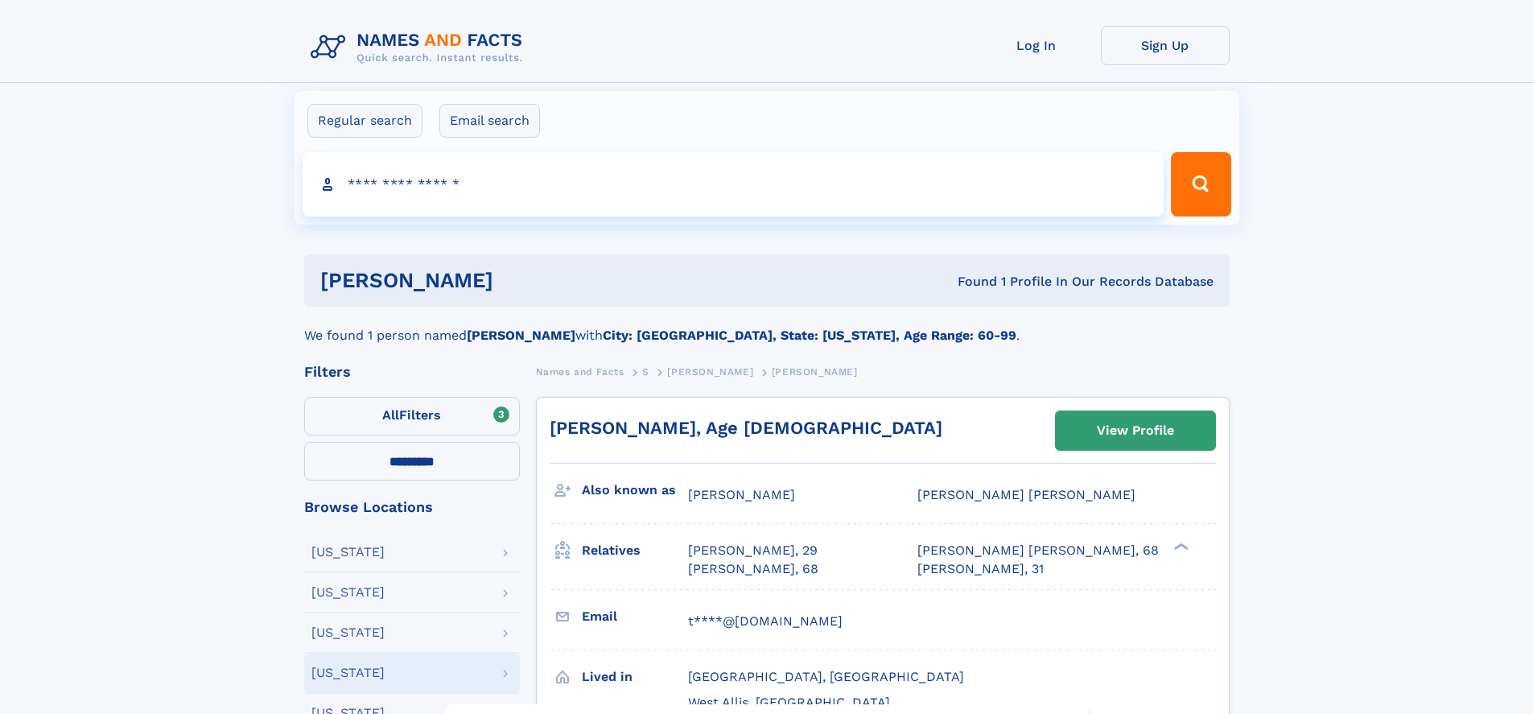  Describe the element at coordinates (1200, 184) in the screenshot. I see `button: Search Button` at that location.